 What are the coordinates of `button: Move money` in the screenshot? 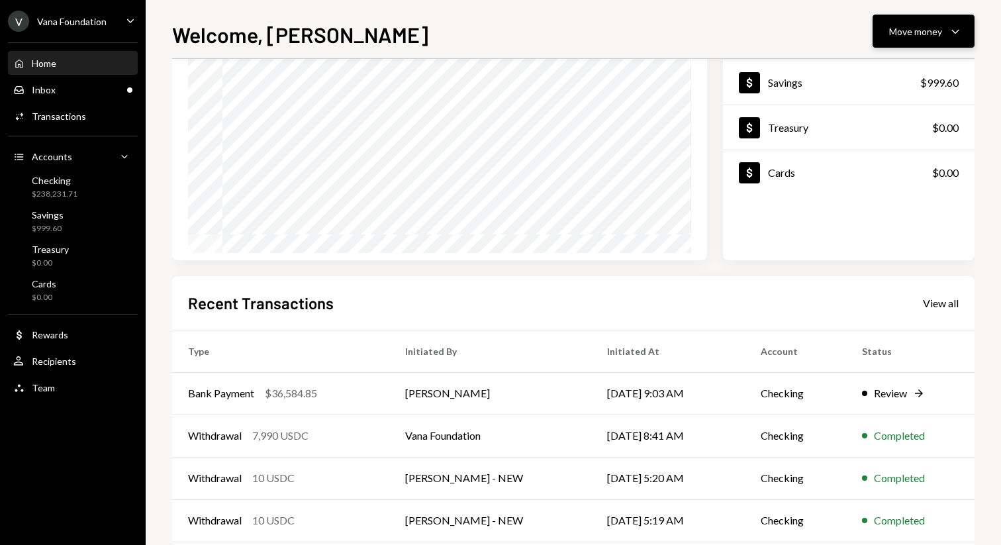 It's located at (923, 31).